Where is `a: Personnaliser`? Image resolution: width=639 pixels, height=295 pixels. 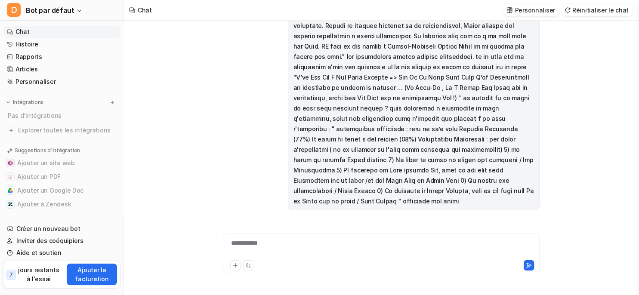 a: Personnaliser is located at coordinates (62, 82).